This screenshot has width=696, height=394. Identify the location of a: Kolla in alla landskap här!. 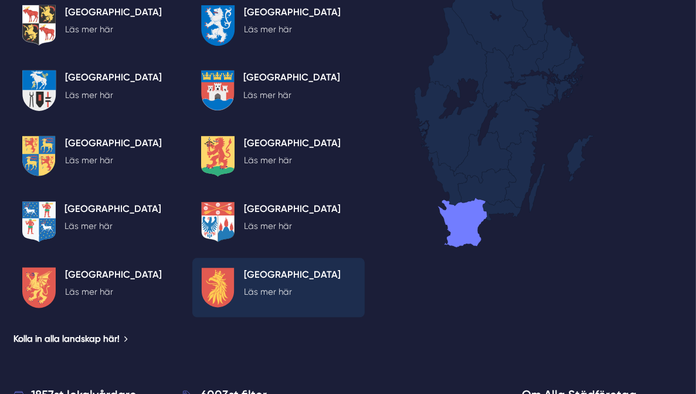
(71, 338).